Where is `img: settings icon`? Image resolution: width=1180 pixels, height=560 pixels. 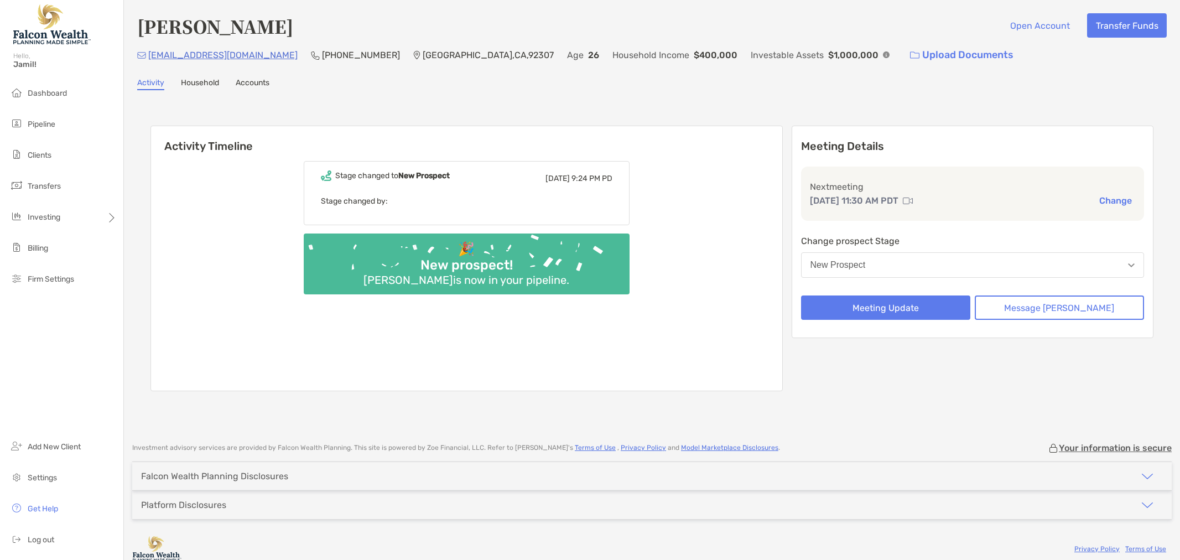
img: settings icon is located at coordinates (17, 477).